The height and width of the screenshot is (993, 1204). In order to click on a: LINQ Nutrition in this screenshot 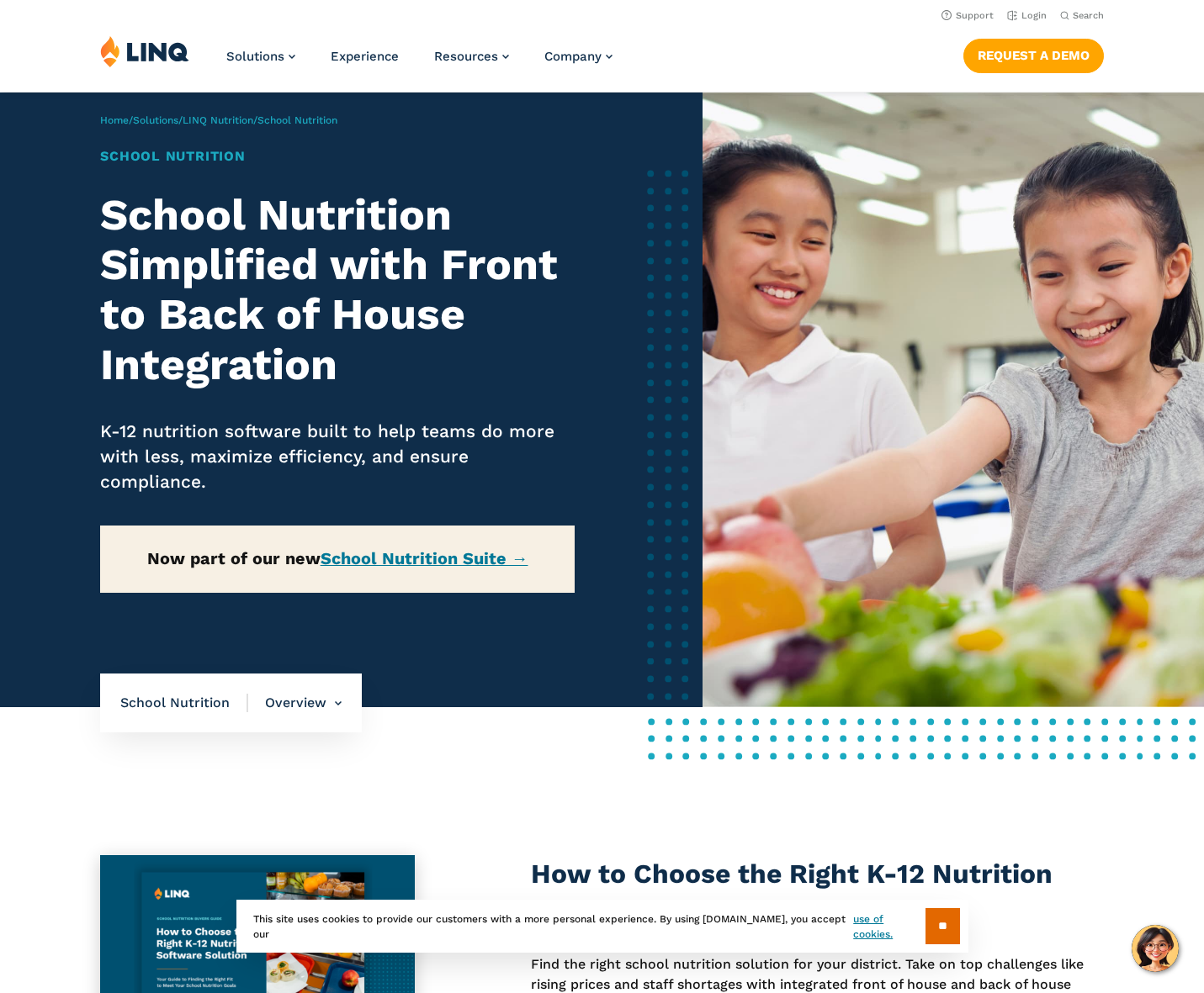, I will do `click(218, 120)`.